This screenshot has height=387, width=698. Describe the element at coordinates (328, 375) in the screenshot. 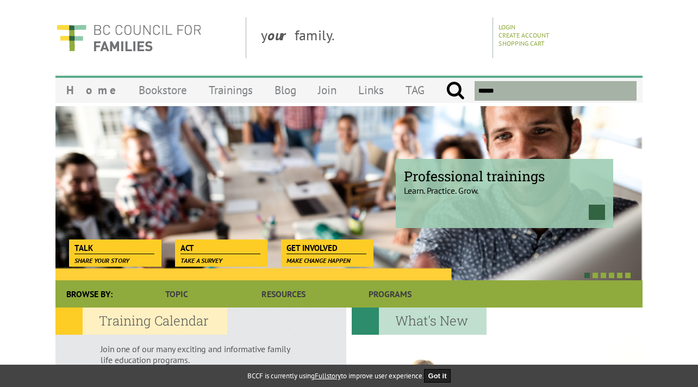

I see `a: Fullstory` at that location.